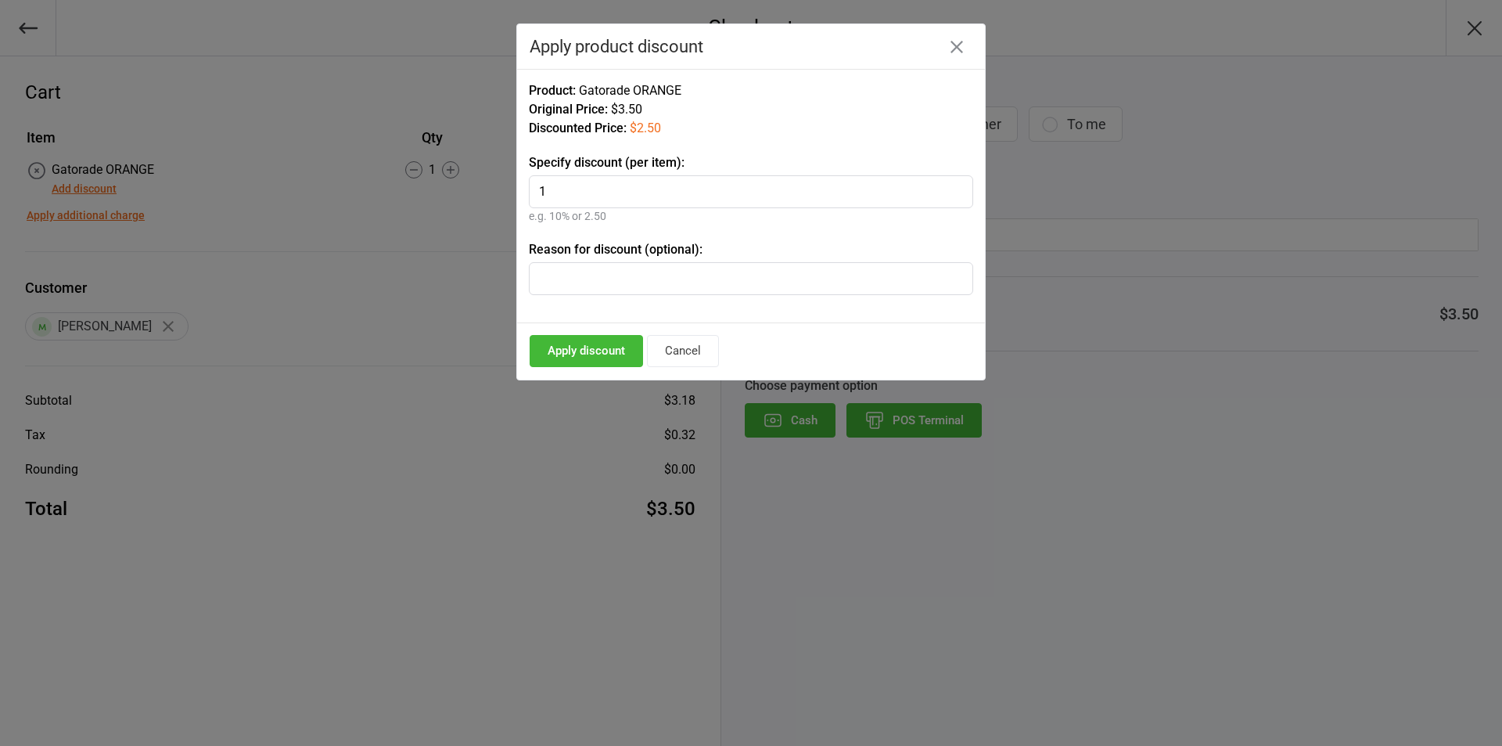 The height and width of the screenshot is (746, 1502). What do you see at coordinates (751, 216) in the screenshot?
I see `div: e.g. 10% or 2.50` at bounding box center [751, 216].